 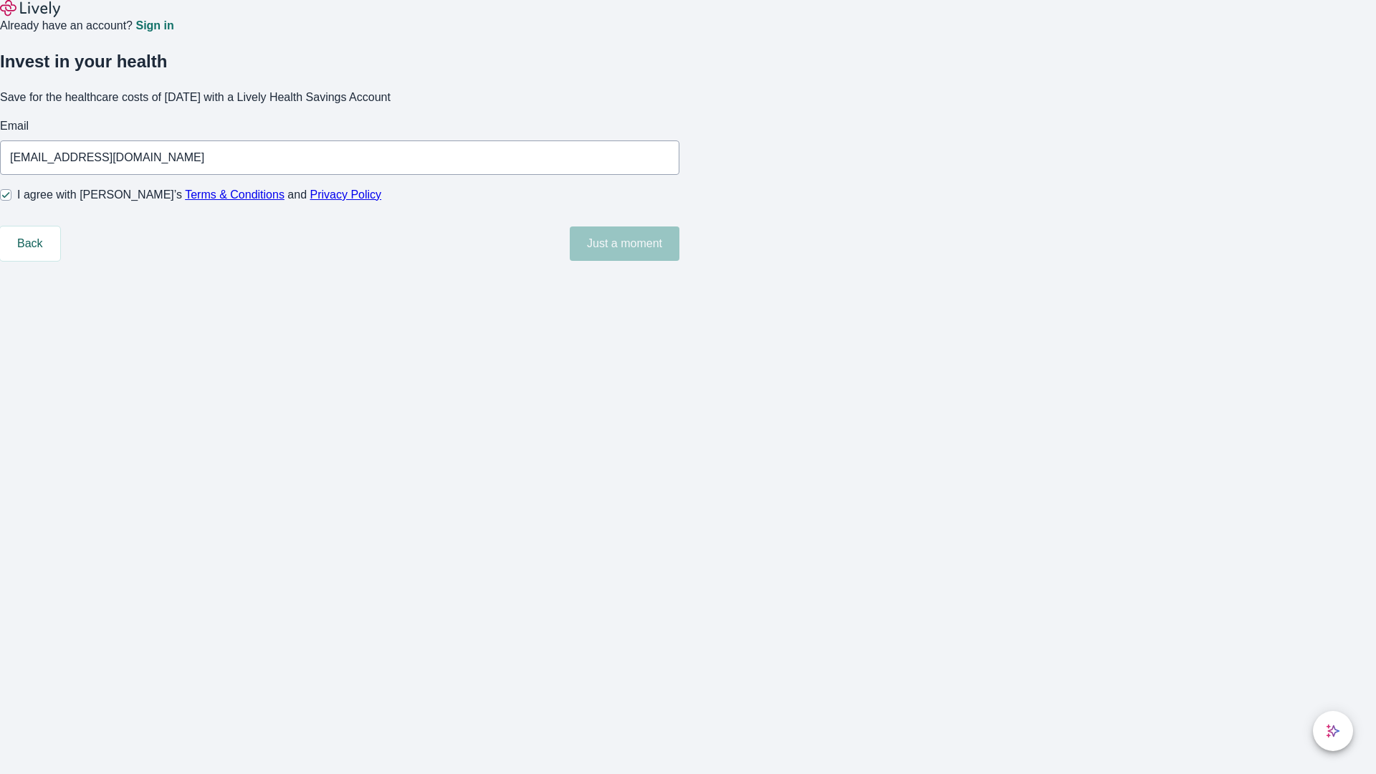 I want to click on button: chat, so click(x=1333, y=731).